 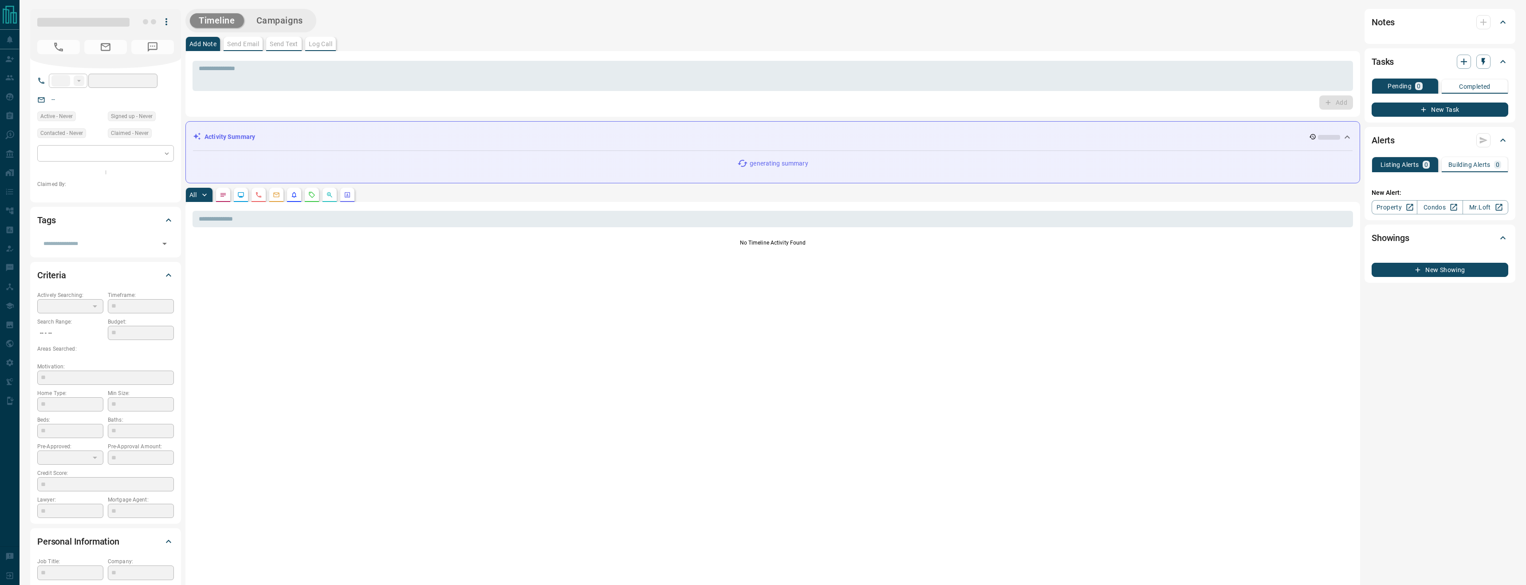 I want to click on p: Motivation:, so click(x=106, y=366).